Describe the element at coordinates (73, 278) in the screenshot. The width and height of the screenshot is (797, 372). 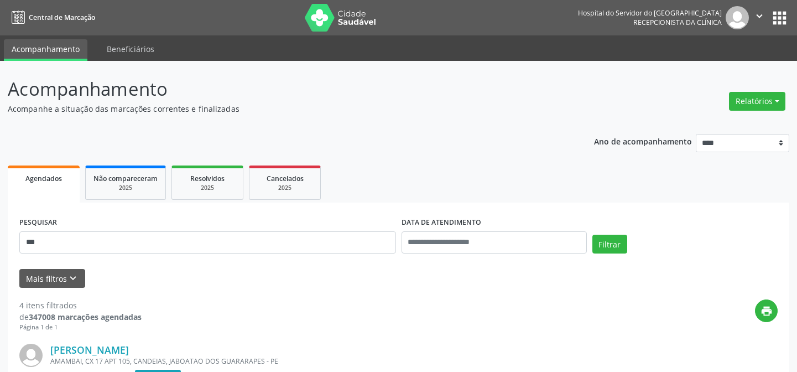
I see `i: keyboard_arrow_down` at that location.